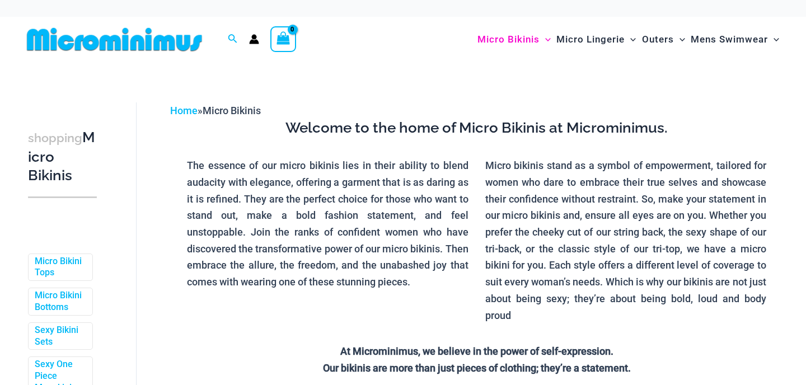 The width and height of the screenshot is (806, 385). What do you see at coordinates (476, 128) in the screenshot?
I see `h3: Welcome to the home of Micro Bikinis at Microminimus.` at bounding box center [476, 128].